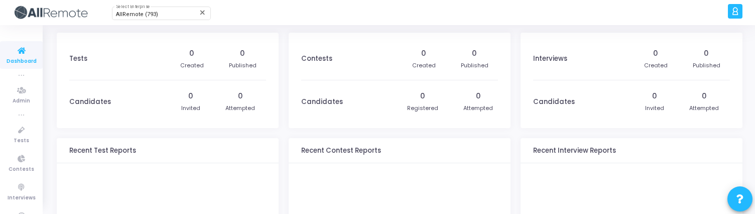 The image size is (755, 214). I want to click on h3: Recent Contest Reports, so click(341, 151).